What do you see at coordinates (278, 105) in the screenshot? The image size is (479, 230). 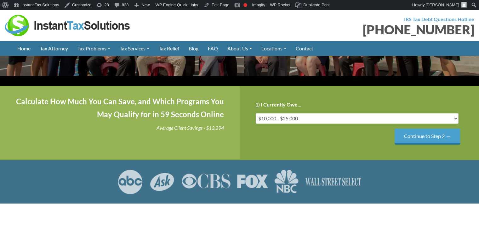 I see `label: 1) I Currently Owe...` at bounding box center [278, 105].